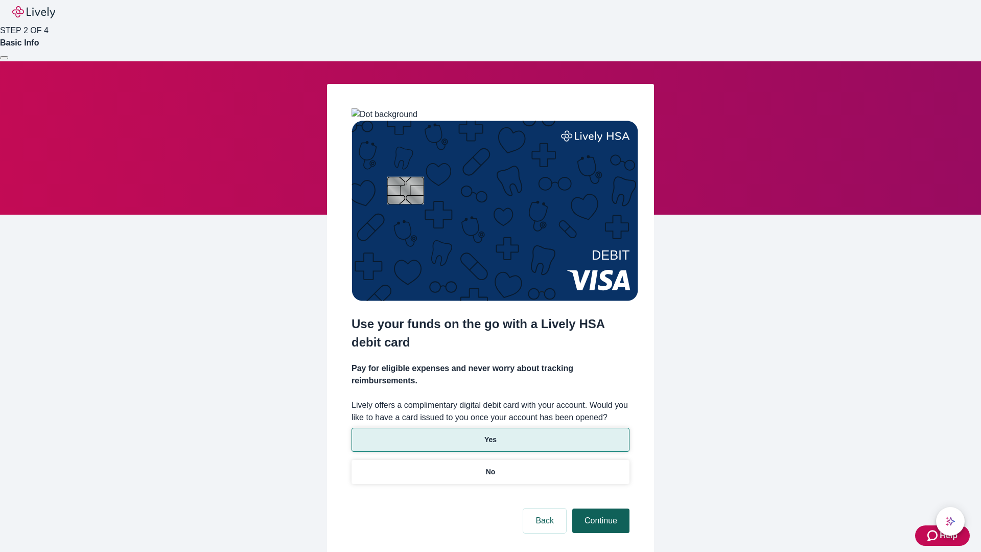 The height and width of the screenshot is (552, 981). Describe the element at coordinates (948, 535) in the screenshot. I see `span: Help` at that location.